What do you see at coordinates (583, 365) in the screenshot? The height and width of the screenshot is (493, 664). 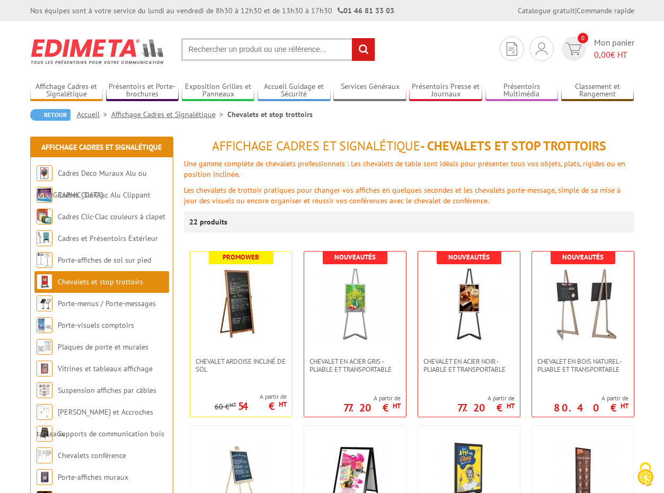 I see `span: Chevalet en bois naturel - Pliable et transportable` at bounding box center [583, 365].